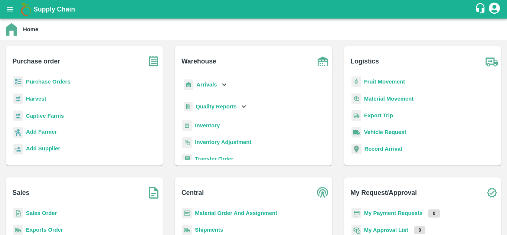  I want to click on img: purchase, so click(154, 61).